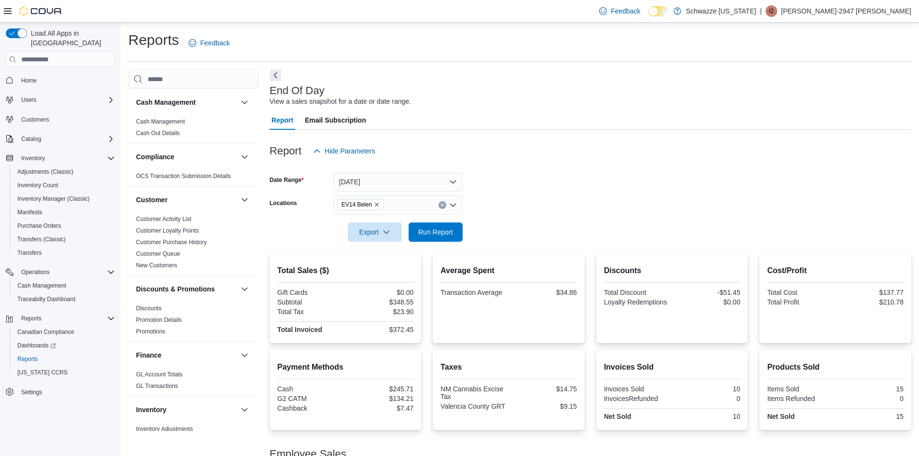 The image size is (919, 456). I want to click on div: Cashback, so click(310, 408).